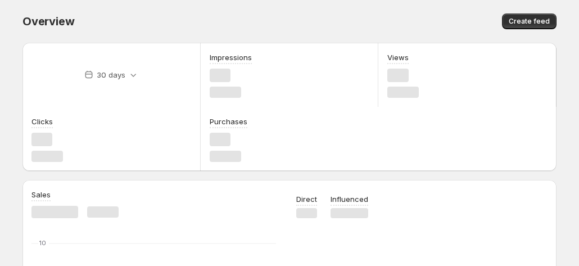  I want to click on h3: Clicks, so click(42, 121).